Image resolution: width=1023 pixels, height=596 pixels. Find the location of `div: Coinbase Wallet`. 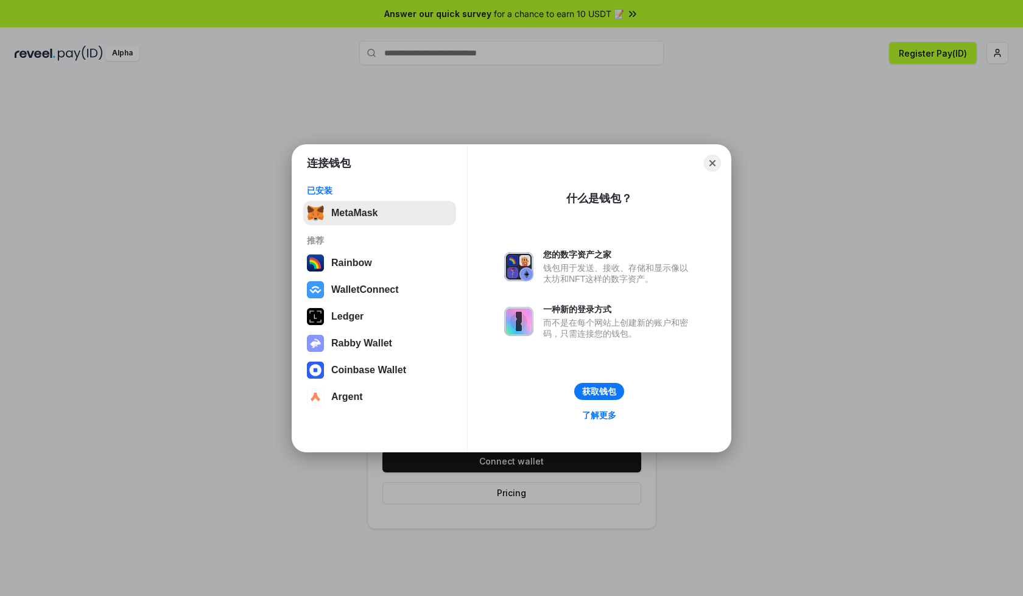

div: Coinbase Wallet is located at coordinates (368, 370).